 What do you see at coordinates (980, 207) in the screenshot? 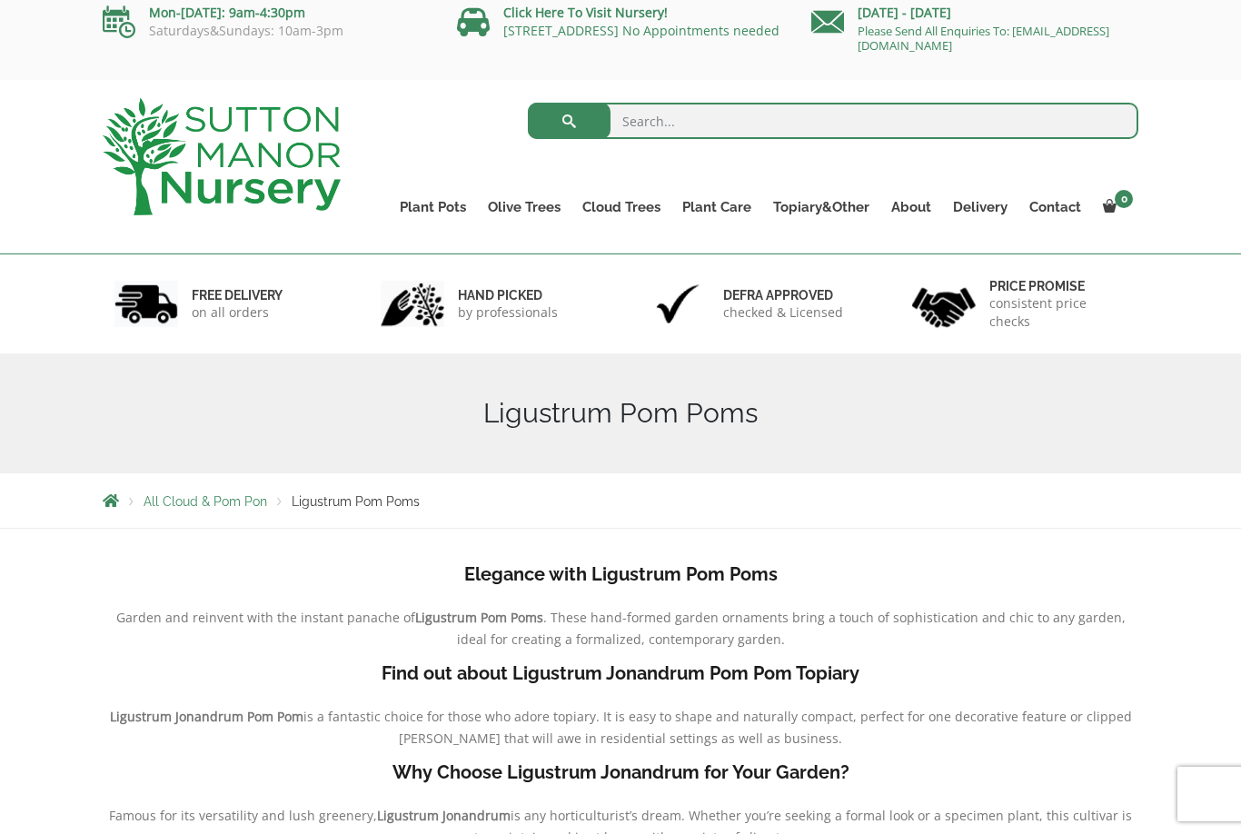
I see `a: Delivery` at bounding box center [980, 207].